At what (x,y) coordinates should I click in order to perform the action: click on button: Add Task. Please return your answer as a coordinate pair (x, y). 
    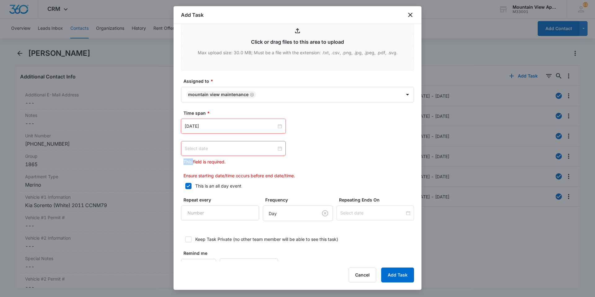
    Looking at the image, I should click on (398, 275).